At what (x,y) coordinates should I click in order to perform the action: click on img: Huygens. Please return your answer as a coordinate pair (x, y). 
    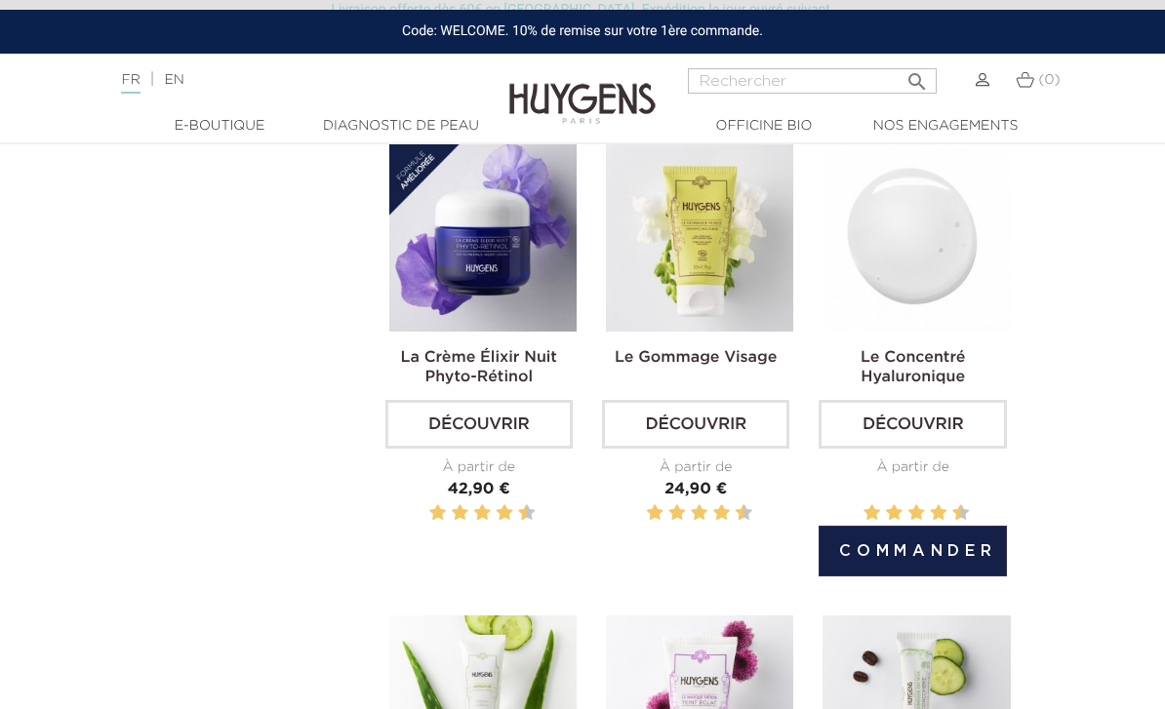
    Looking at the image, I should click on (582, 89).